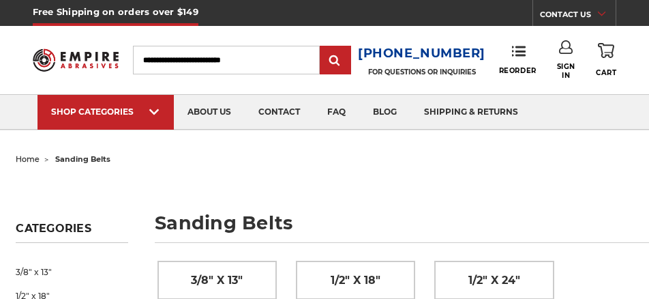  What do you see at coordinates (518, 59) in the screenshot?
I see `a: Reorder` at bounding box center [518, 59].